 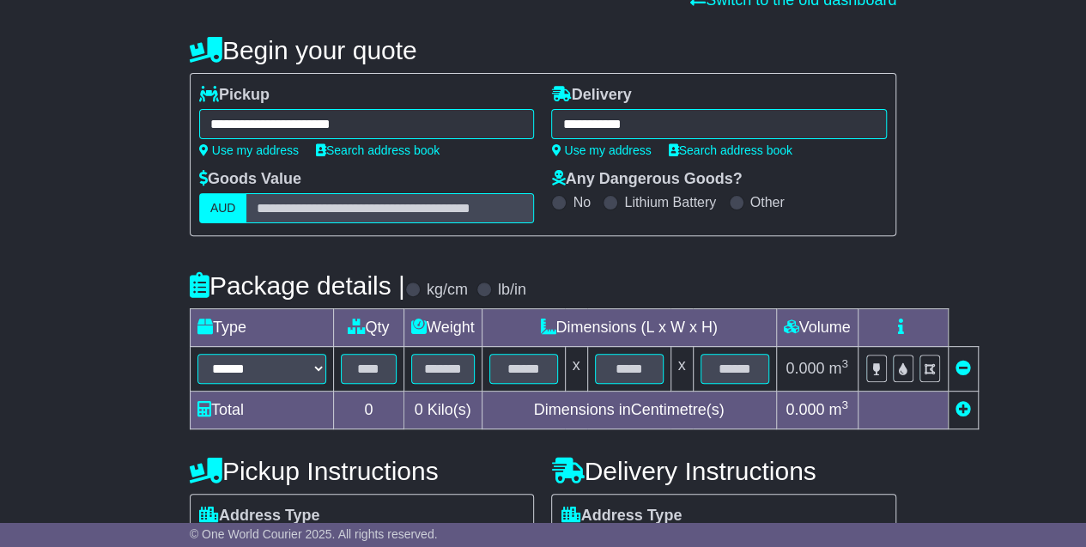 I want to click on label: Other, so click(x=767, y=202).